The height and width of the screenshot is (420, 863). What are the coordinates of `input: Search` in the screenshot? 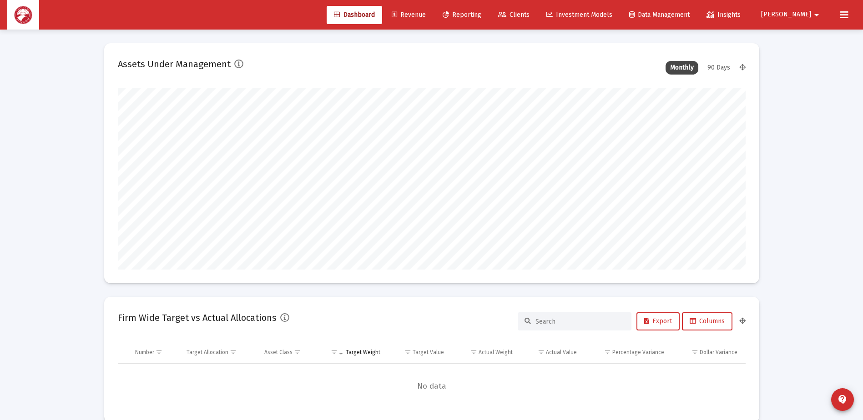 It's located at (580, 322).